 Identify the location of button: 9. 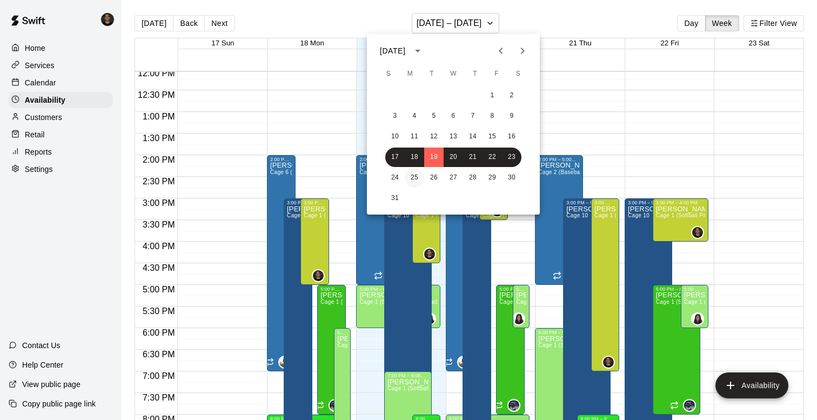
(512, 116).